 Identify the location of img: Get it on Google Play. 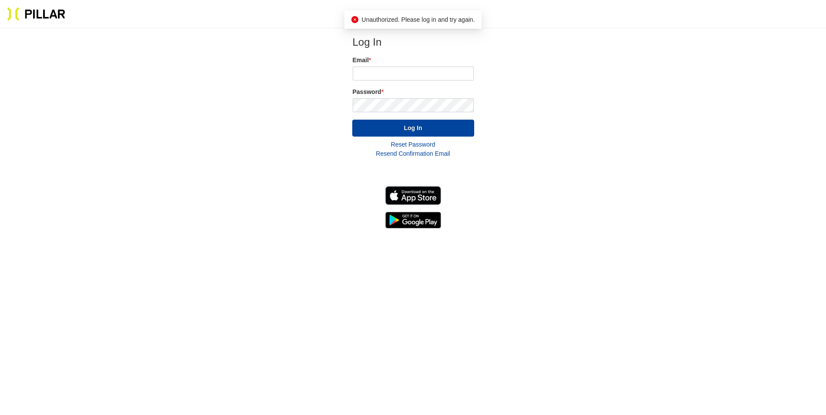
(413, 220).